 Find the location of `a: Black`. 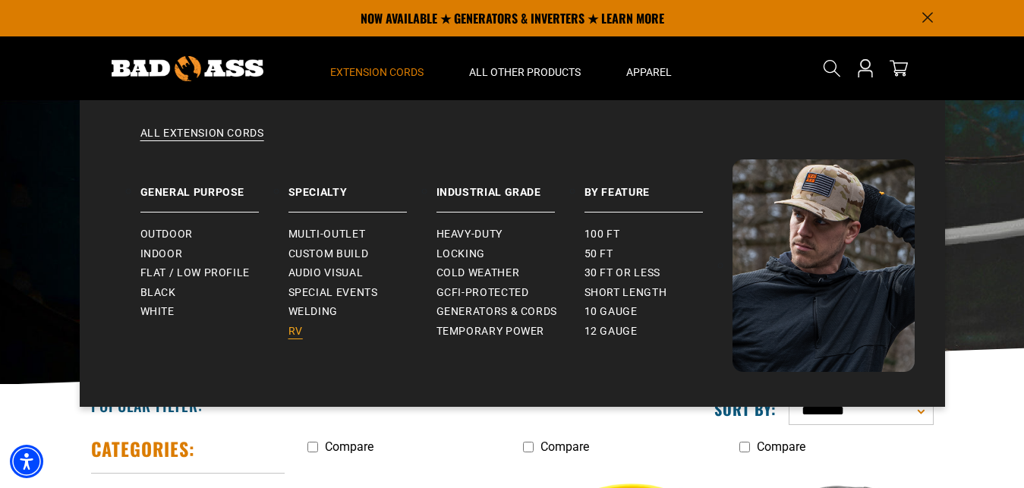

a: Black is located at coordinates (214, 293).